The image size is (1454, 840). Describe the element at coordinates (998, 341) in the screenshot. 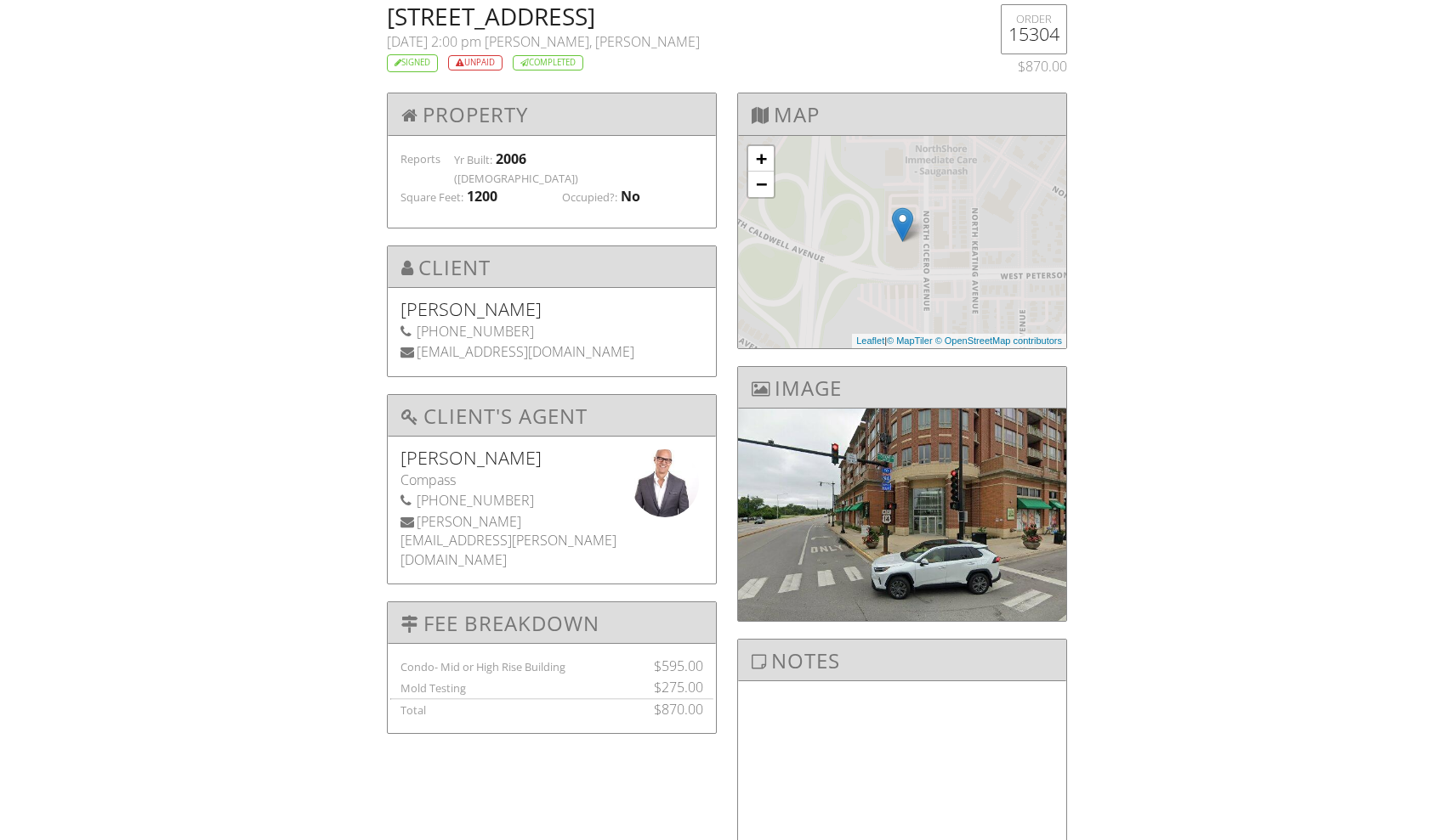

I see `a: © OpenStreetMap contributors` at that location.